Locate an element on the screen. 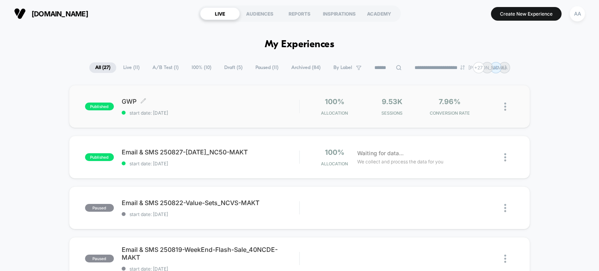 Image resolution: width=599 pixels, height=271 pixels. span: By Label is located at coordinates (343, 67).